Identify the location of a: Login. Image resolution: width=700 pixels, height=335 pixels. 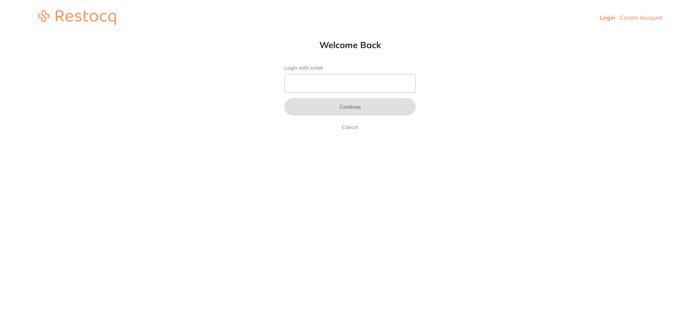
(607, 17).